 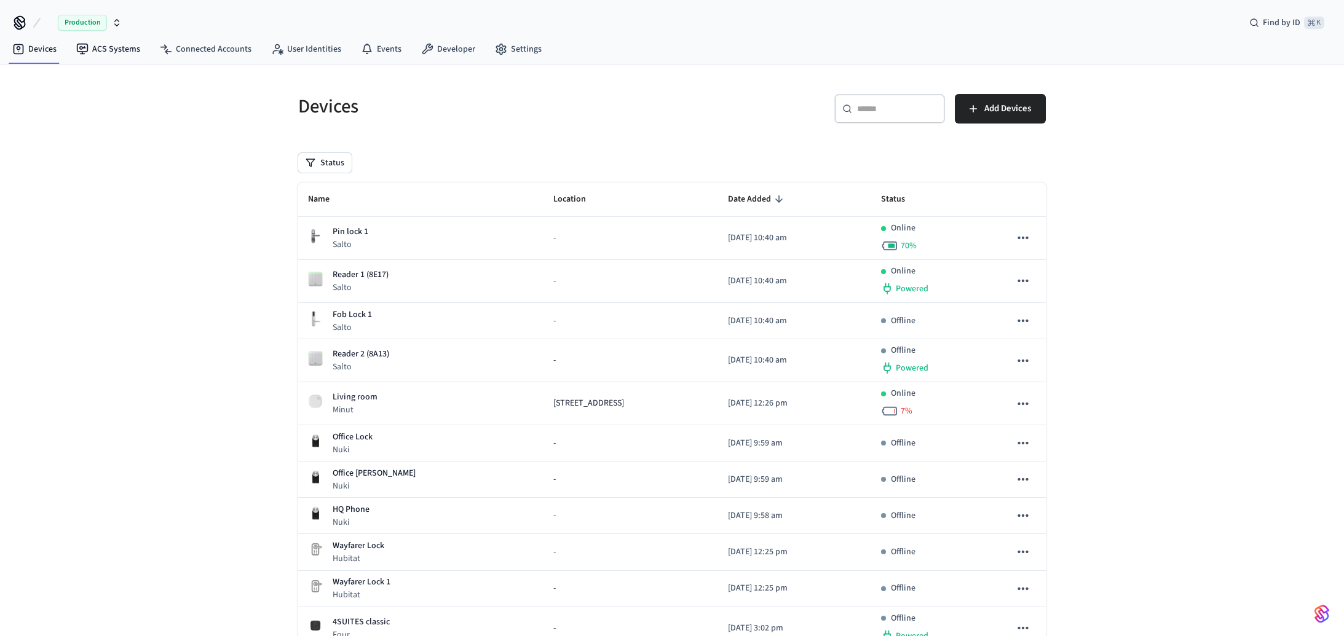 What do you see at coordinates (1000, 109) in the screenshot?
I see `button: Add Devices` at bounding box center [1000, 109].